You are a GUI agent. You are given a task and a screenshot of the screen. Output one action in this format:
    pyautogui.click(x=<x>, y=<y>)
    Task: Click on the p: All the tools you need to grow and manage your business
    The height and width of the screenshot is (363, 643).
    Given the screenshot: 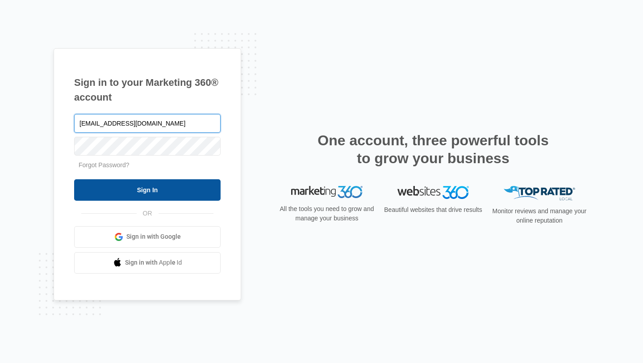 What is the action you would take?
    pyautogui.click(x=327, y=214)
    